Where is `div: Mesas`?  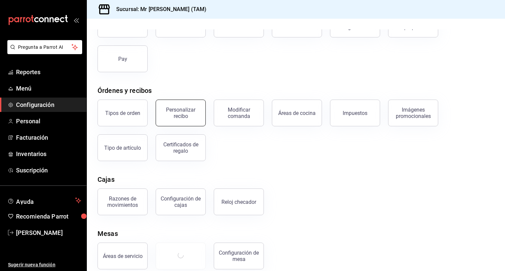 div: Mesas is located at coordinates (108, 234).